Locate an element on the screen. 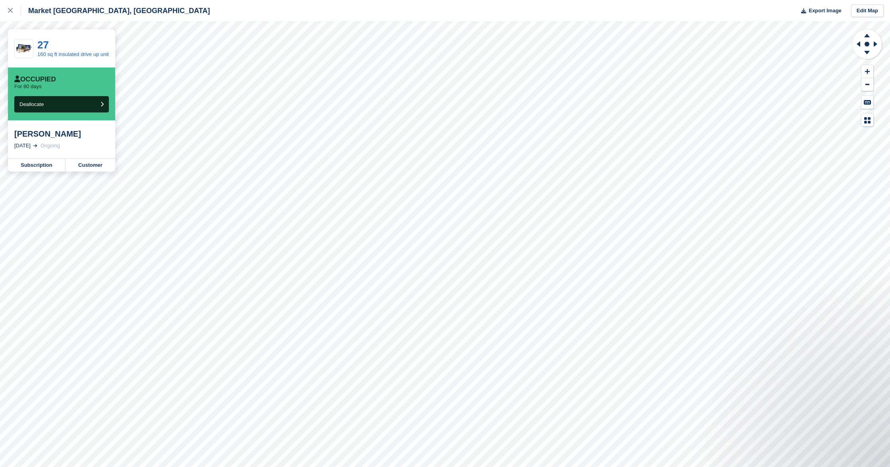 Image resolution: width=890 pixels, height=467 pixels. a: 160 sq ft insulated drive up unit is located at coordinates (73, 54).